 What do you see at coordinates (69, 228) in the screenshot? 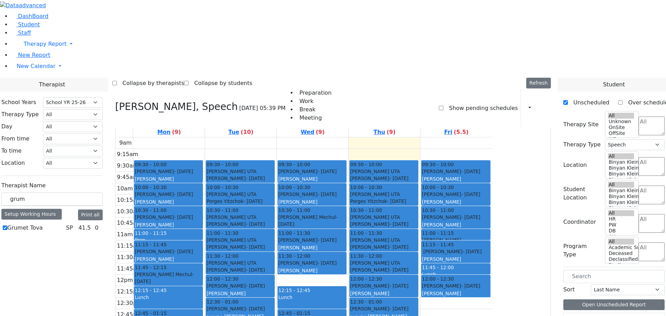
I see `div: SP` at bounding box center [69, 228].